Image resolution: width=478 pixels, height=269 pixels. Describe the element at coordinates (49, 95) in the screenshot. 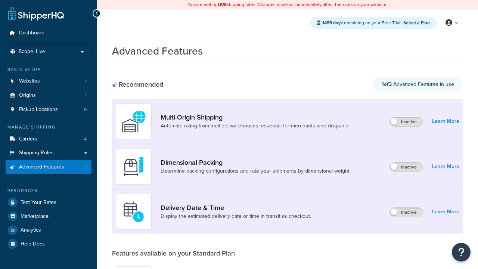

I see `a: Origins1` at that location.